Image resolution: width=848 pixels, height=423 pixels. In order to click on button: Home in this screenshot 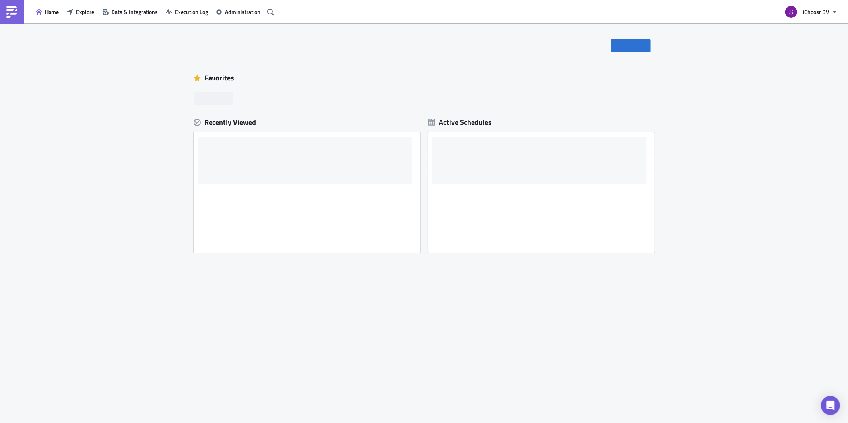, I will do `click(47, 12)`.